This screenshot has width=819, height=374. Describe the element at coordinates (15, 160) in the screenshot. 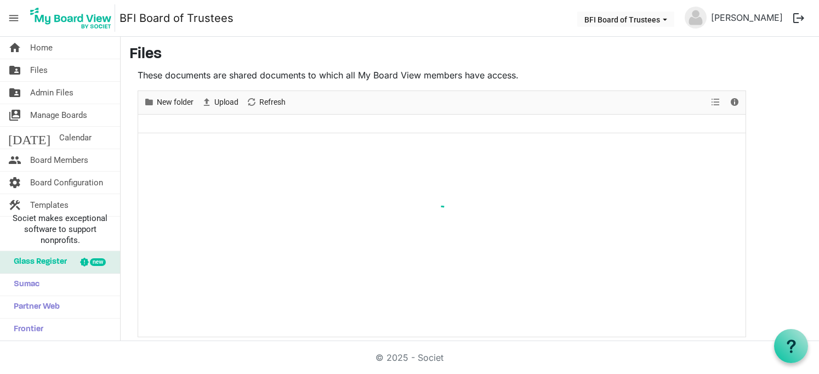

I see `span: people` at that location.